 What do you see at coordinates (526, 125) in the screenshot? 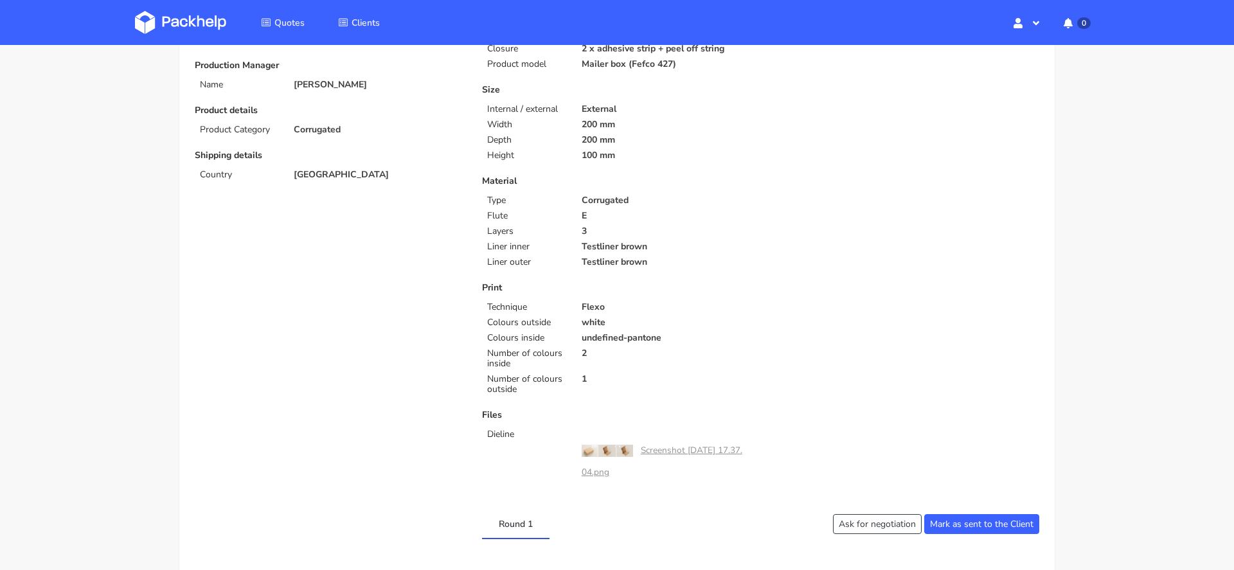
I see `p: Width` at bounding box center [526, 125].